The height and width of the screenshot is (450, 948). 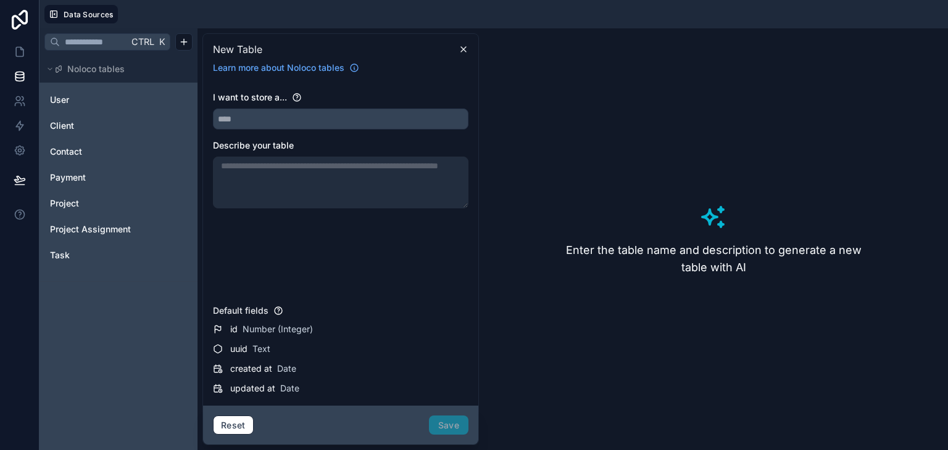 What do you see at coordinates (62, 126) in the screenshot?
I see `span: Client` at bounding box center [62, 126].